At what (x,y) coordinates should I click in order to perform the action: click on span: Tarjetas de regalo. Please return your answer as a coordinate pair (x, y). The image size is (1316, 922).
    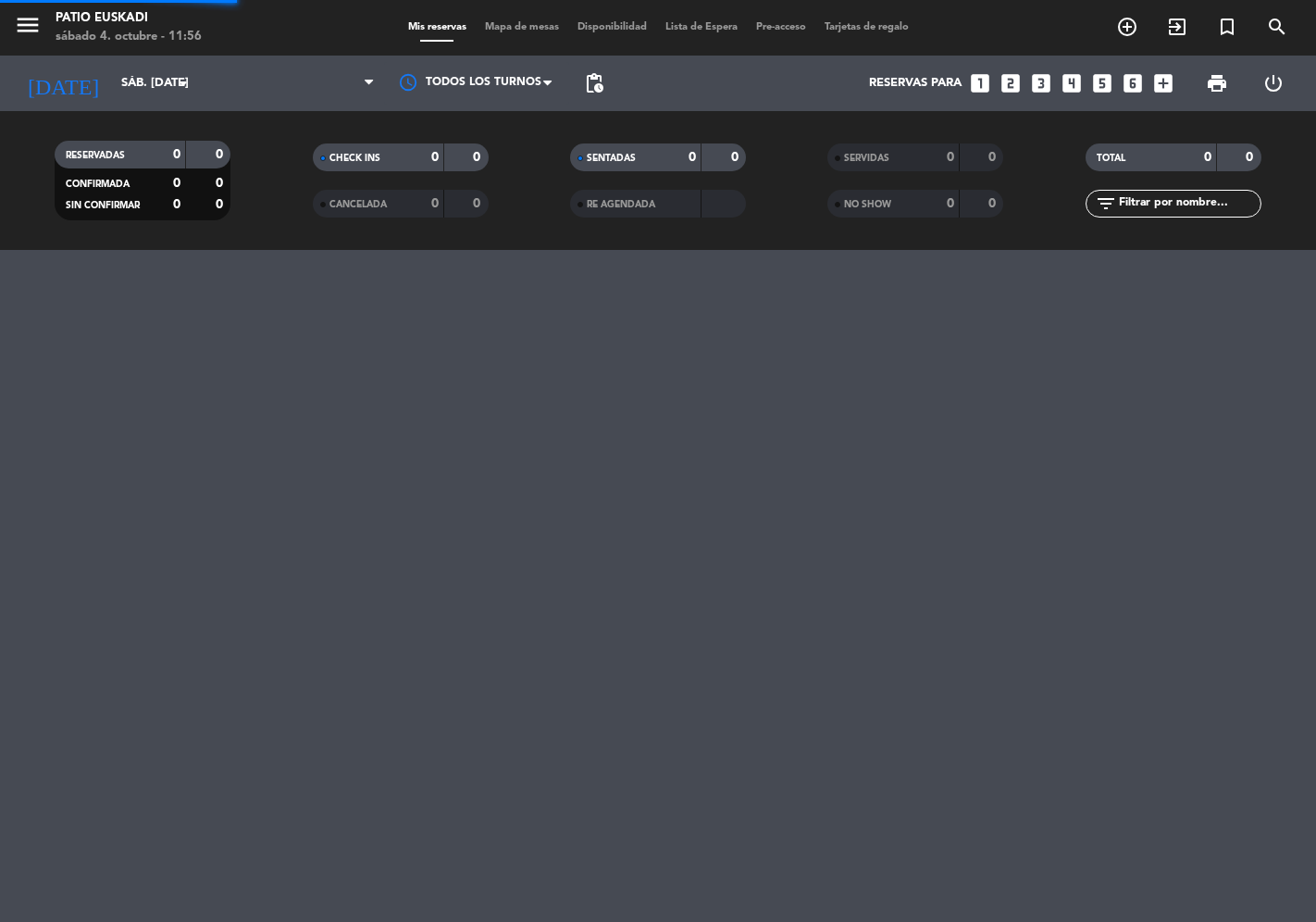
    Looking at the image, I should click on (866, 27).